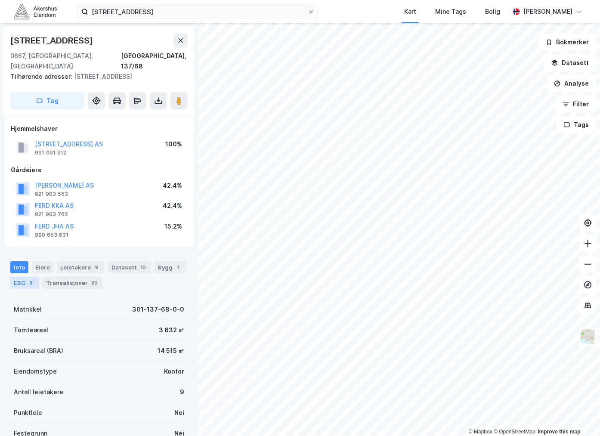 The width and height of the screenshot is (600, 436). I want to click on button: Tag, so click(47, 101).